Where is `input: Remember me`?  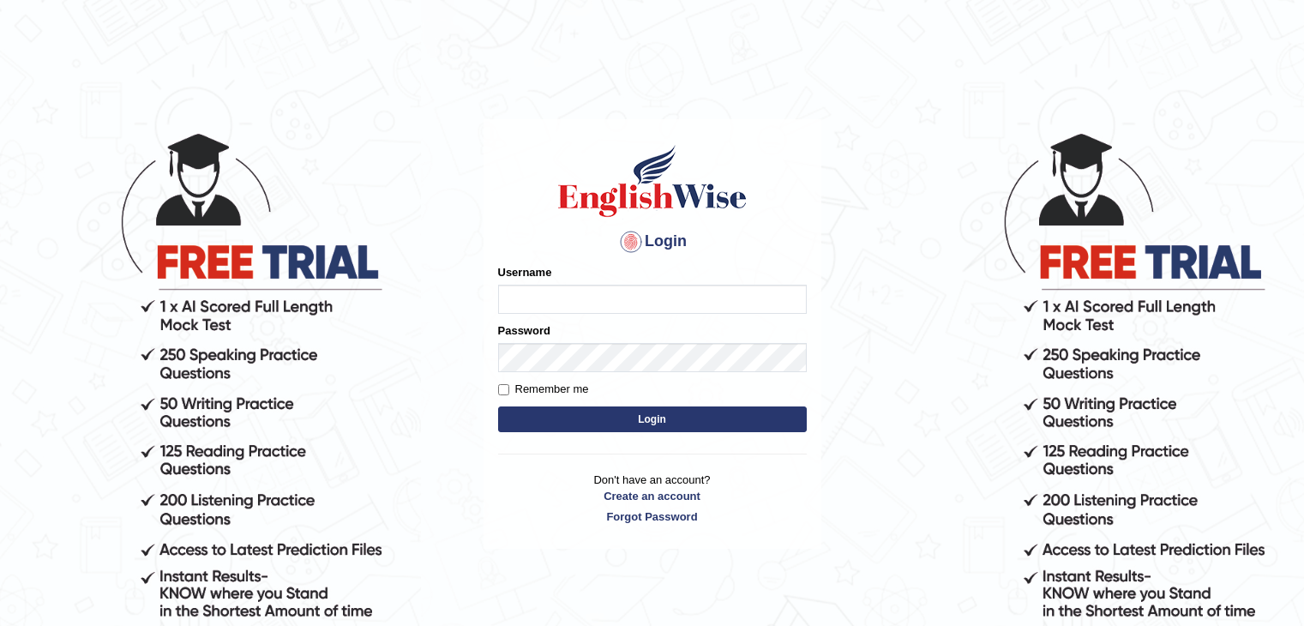 input: Remember me is located at coordinates (503, 389).